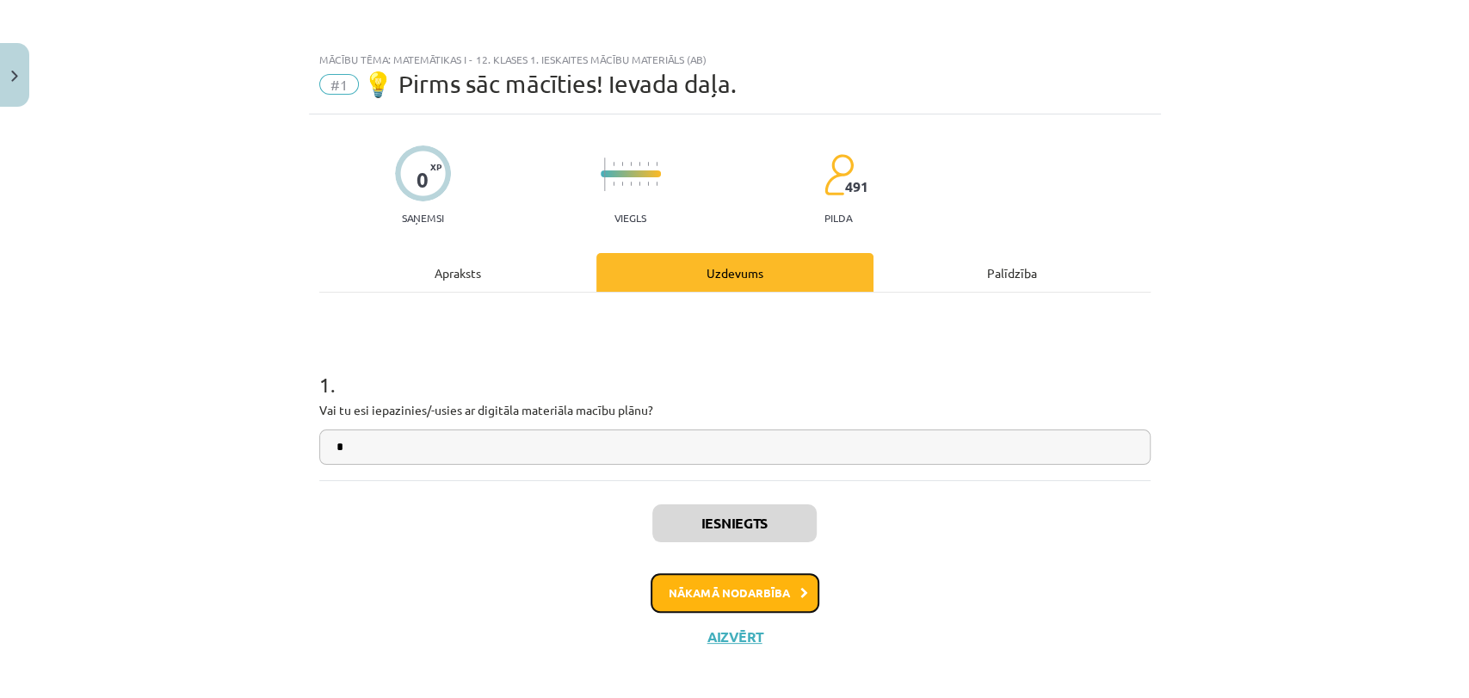  Describe the element at coordinates (838, 175) in the screenshot. I see `img: students-c634bb4e5e11cddfef0936a35e636f08e4e9abd3cc4e673bd6f9a4125e45ecb1.svg` at that location.